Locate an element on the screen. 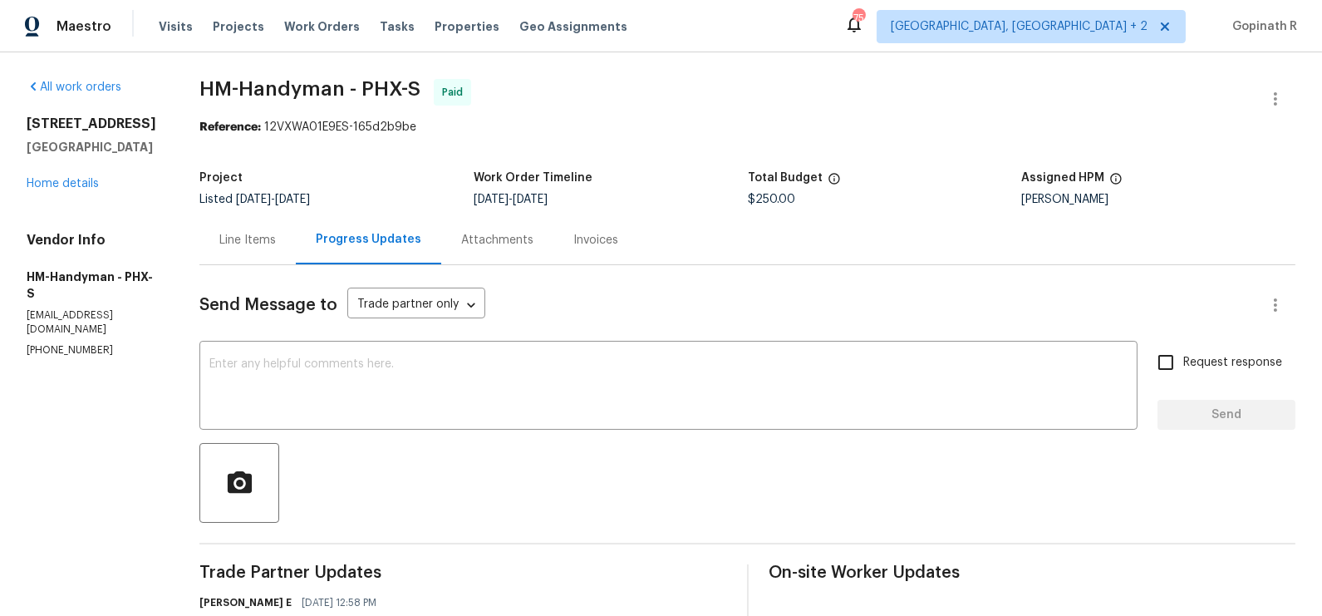 The width and height of the screenshot is (1322, 616). div: Progress Updates is located at coordinates (368, 239).